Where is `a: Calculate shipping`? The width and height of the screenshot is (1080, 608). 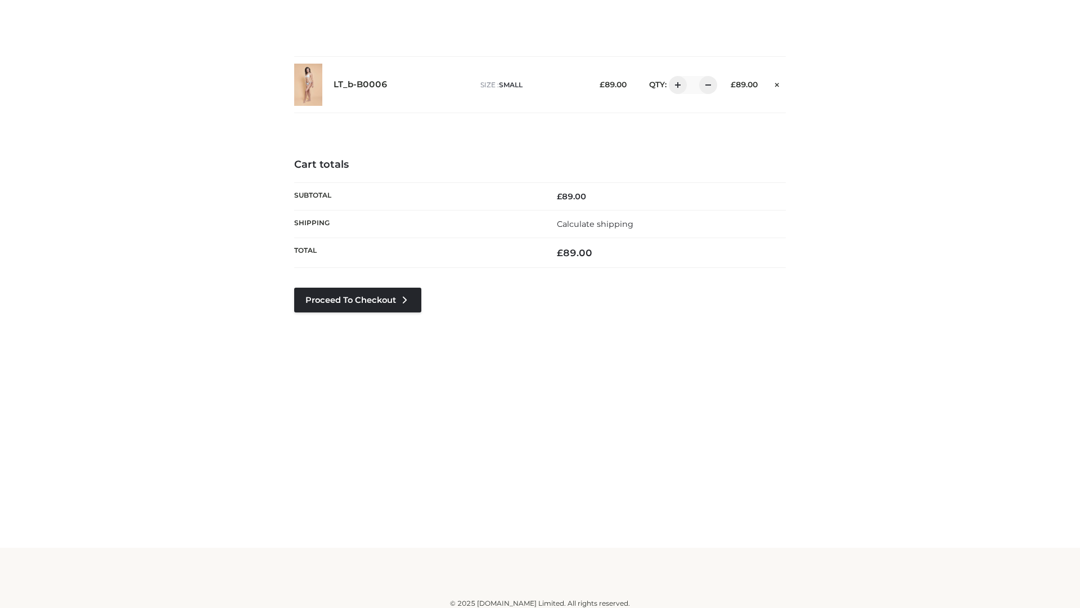 a: Calculate shipping is located at coordinates (595, 224).